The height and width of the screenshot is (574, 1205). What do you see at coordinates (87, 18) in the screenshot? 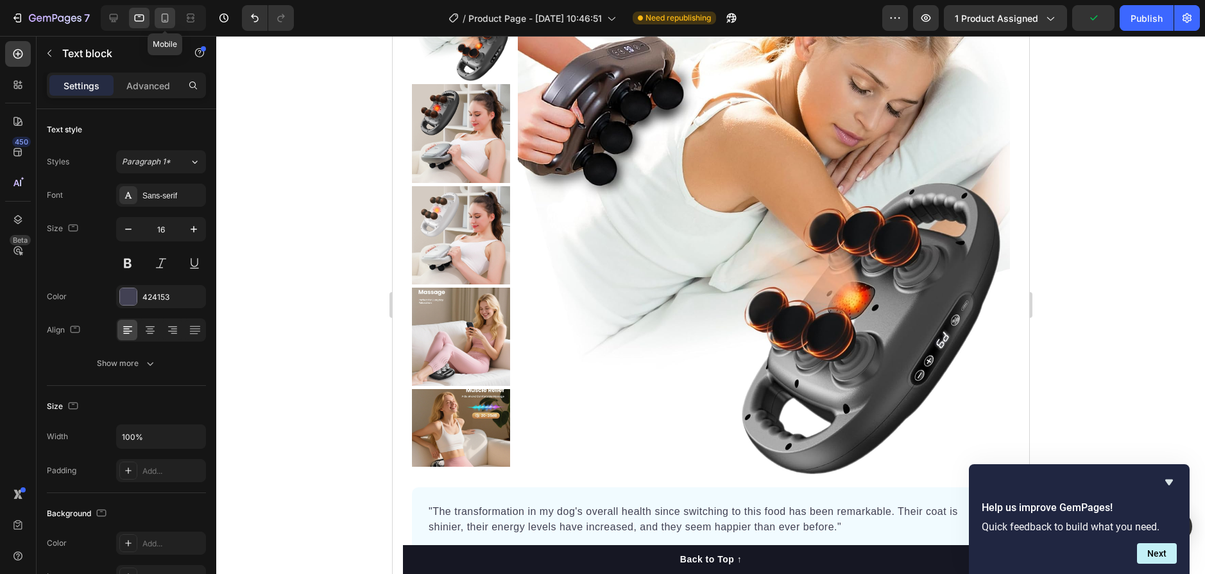
I see `p: 7` at bounding box center [87, 18].